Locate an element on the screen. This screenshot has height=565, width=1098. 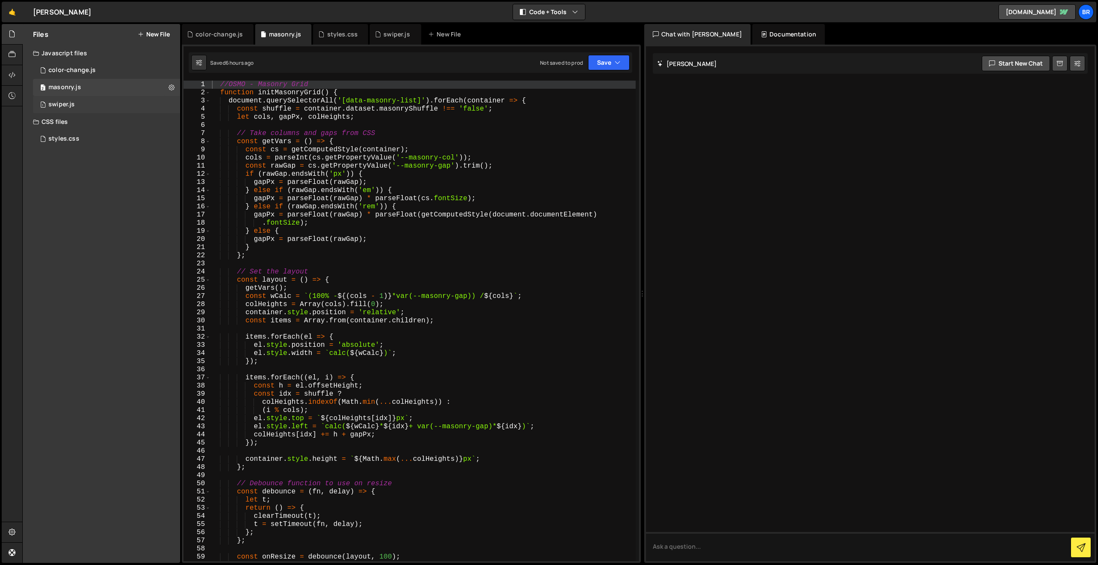
div: 49 is located at coordinates (197, 476).